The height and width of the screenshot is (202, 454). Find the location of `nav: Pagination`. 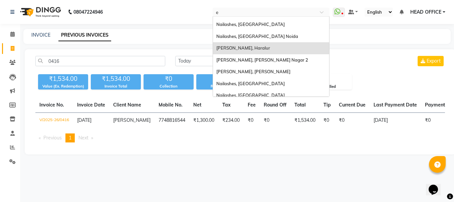

nav: Pagination is located at coordinates (240, 138).